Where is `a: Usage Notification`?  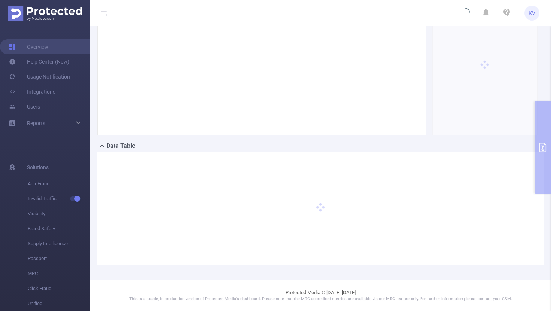 a: Usage Notification is located at coordinates (39, 77).